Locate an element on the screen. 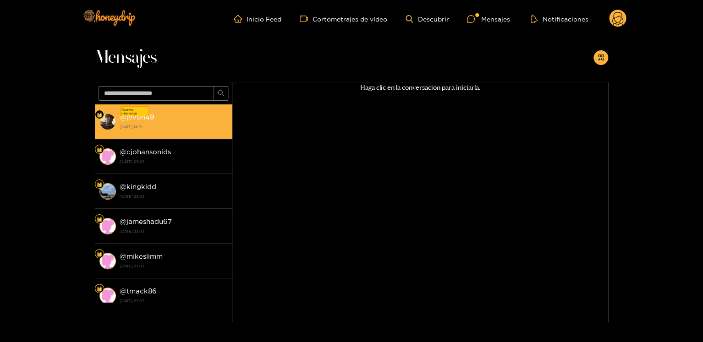 The width and height of the screenshot is (703, 342). font: Cortometrajes de vídeo is located at coordinates (349, 19).